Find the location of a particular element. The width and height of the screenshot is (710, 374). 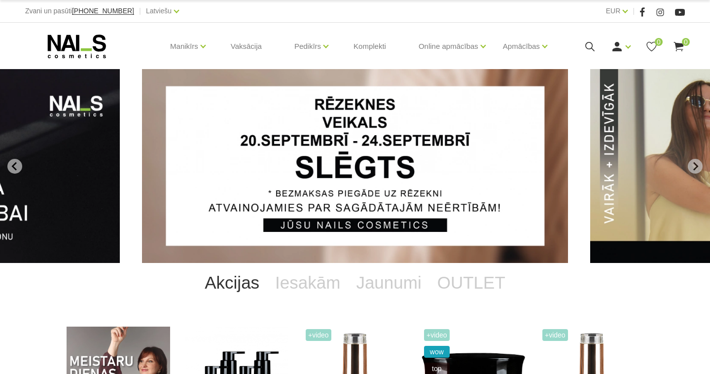

a: Online apmācības is located at coordinates (448, 46).